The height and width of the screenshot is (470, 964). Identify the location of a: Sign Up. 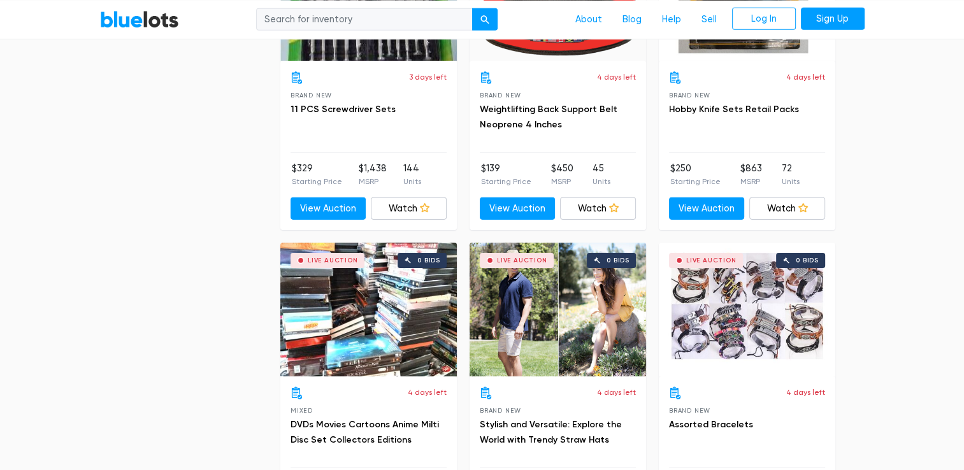
(833, 18).